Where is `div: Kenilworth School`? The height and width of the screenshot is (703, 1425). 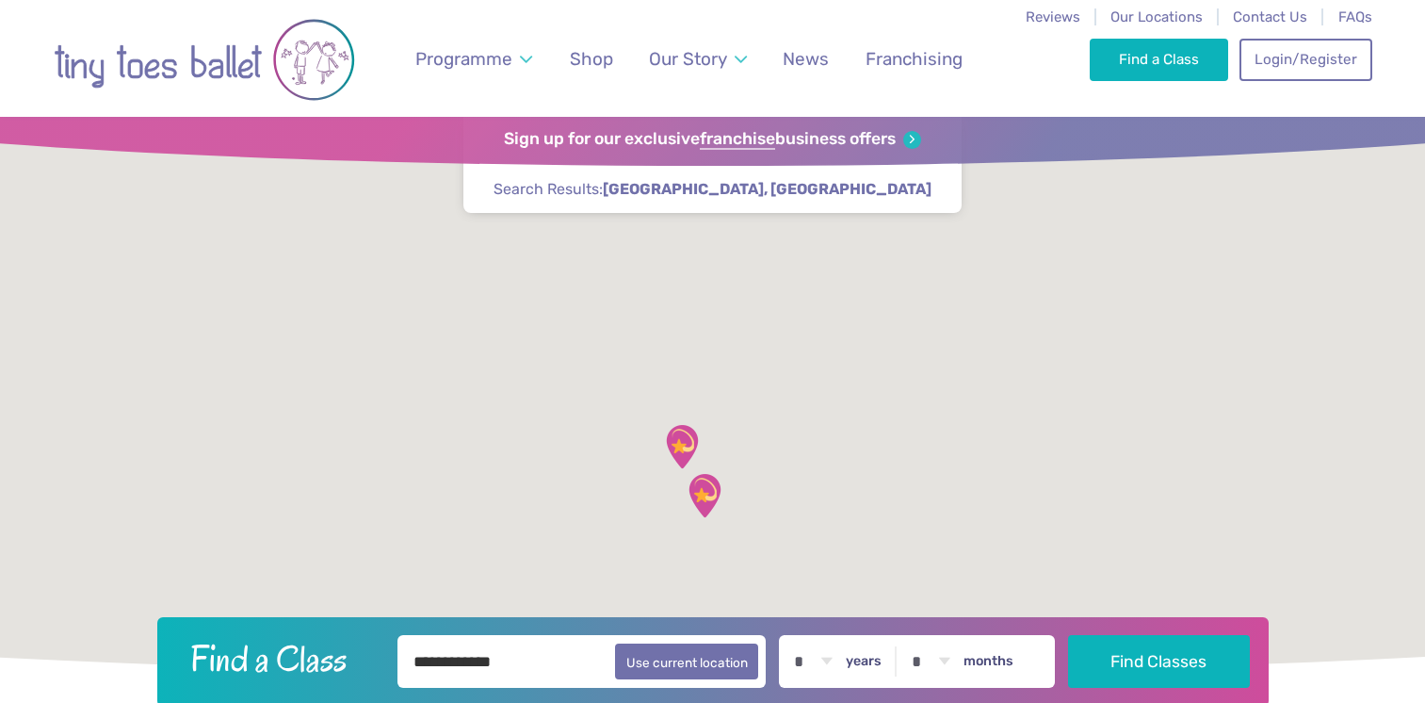 div: Kenilworth School is located at coordinates (682, 447).